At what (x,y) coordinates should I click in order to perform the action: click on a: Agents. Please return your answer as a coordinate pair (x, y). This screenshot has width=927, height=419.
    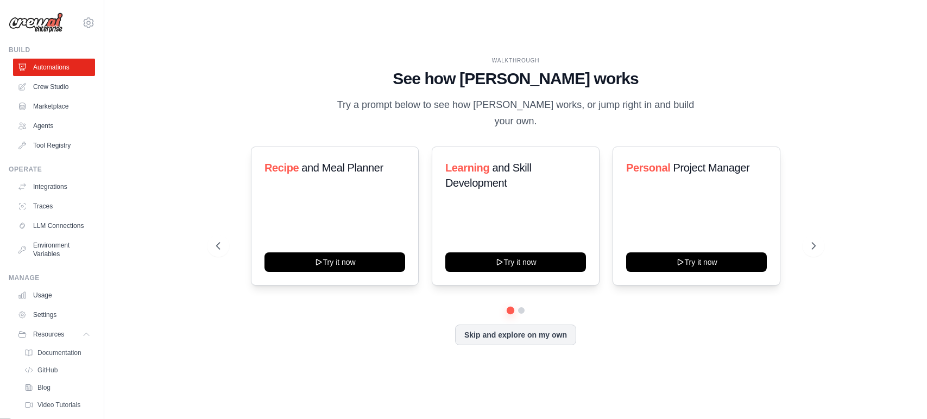
    Looking at the image, I should click on (54, 126).